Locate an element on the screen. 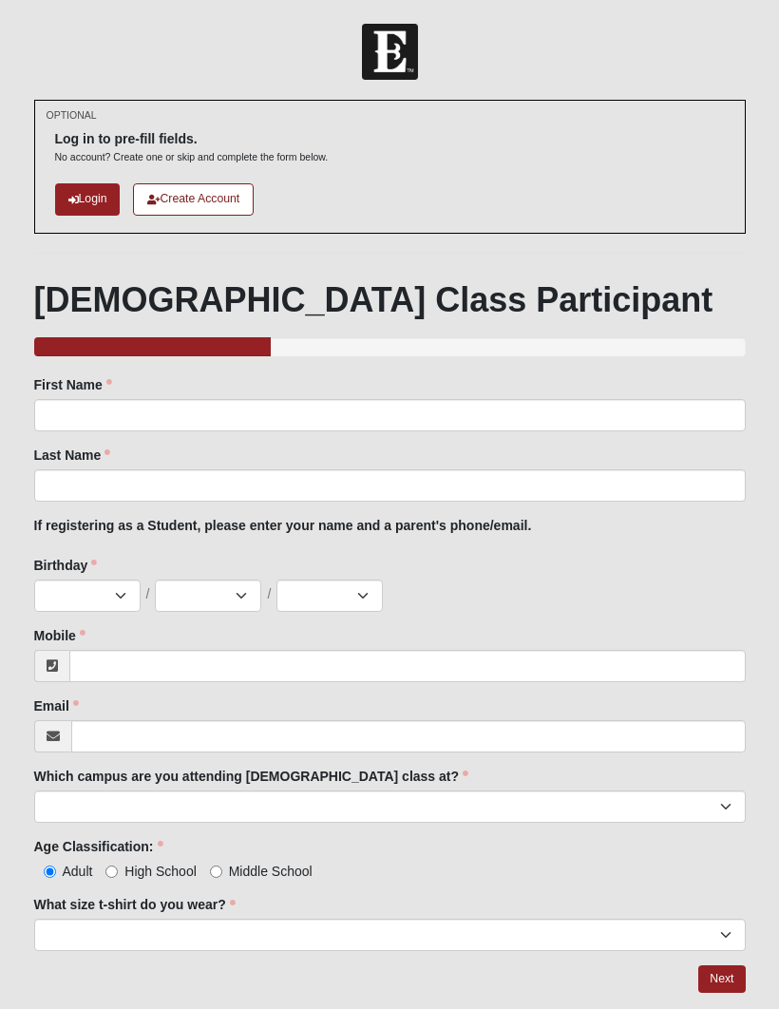 This screenshot has width=779, height=1009. label: Last Name is located at coordinates (72, 455).